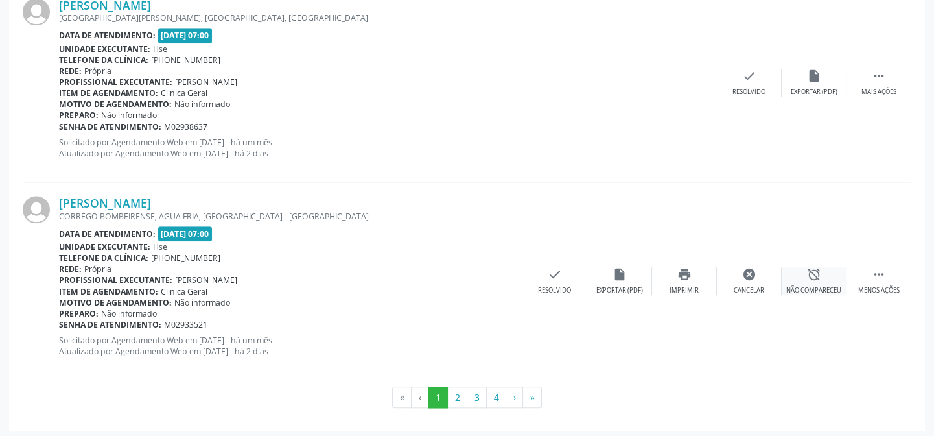 The width and height of the screenshot is (934, 436). What do you see at coordinates (813, 290) in the screenshot?
I see `div: Não compareceu` at bounding box center [813, 290].